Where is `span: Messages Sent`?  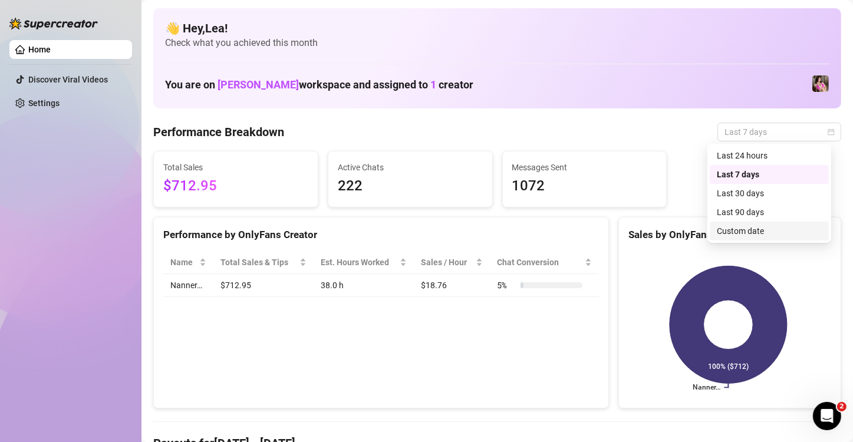 span: Messages Sent is located at coordinates (585, 167).